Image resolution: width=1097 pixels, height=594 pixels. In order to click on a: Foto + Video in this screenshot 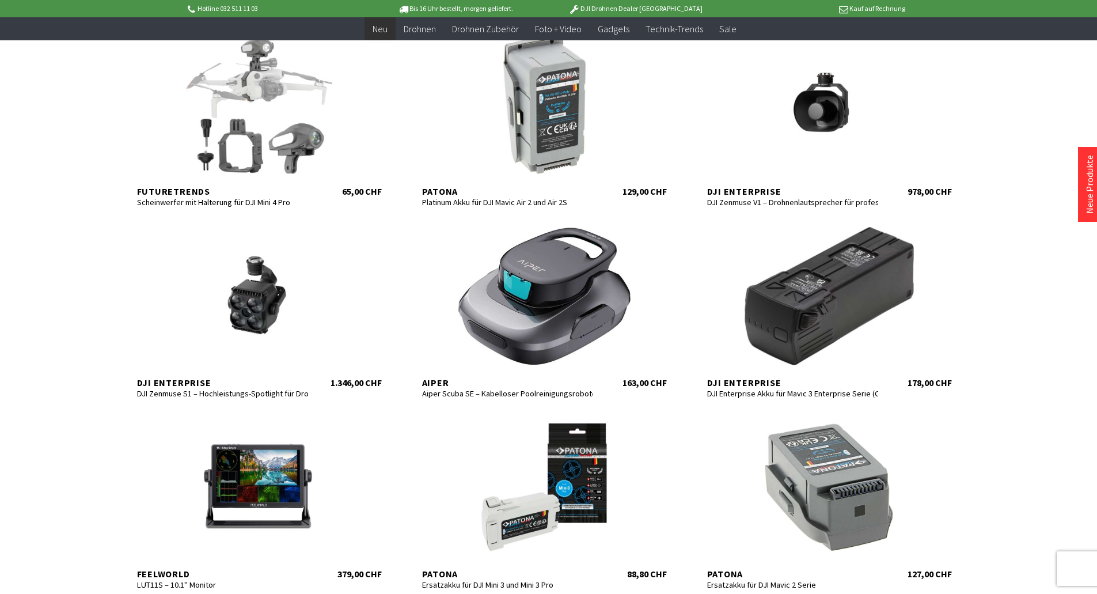, I will do `click(558, 29)`.